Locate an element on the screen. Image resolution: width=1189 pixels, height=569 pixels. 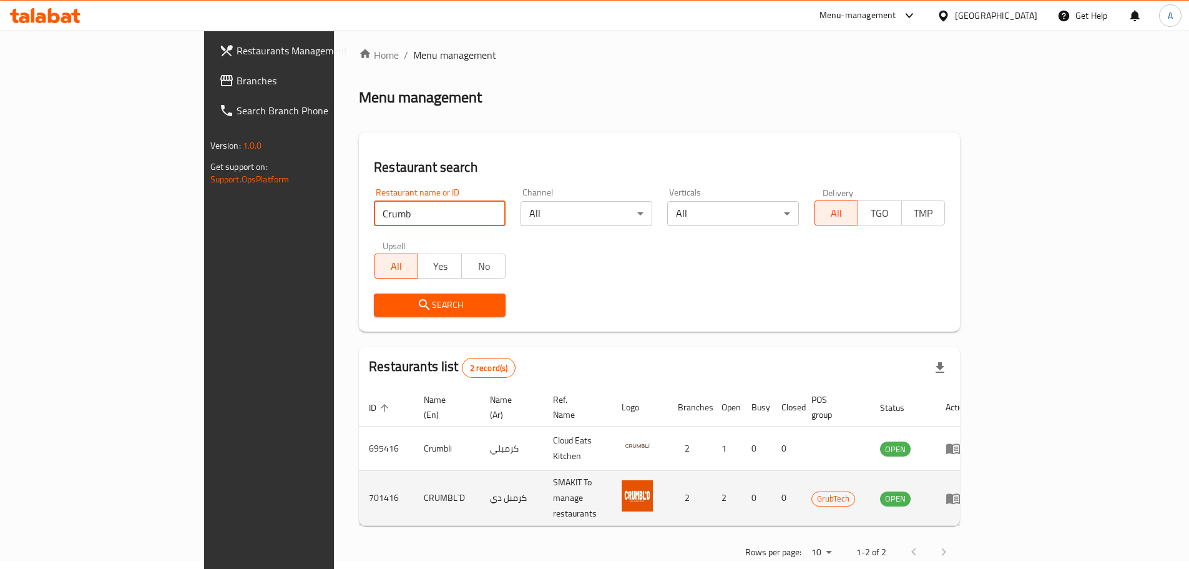
td: كرمبل دي is located at coordinates (511, 498).